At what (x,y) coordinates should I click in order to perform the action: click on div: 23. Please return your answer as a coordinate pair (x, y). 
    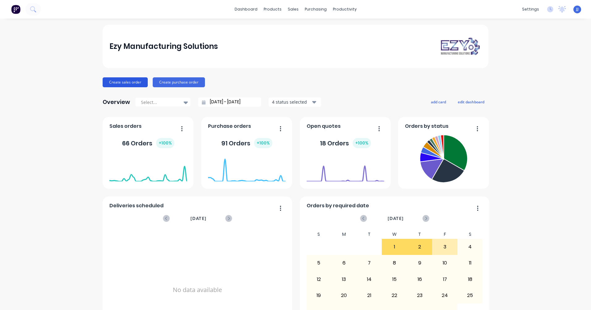
    Looking at the image, I should click on (420, 295).